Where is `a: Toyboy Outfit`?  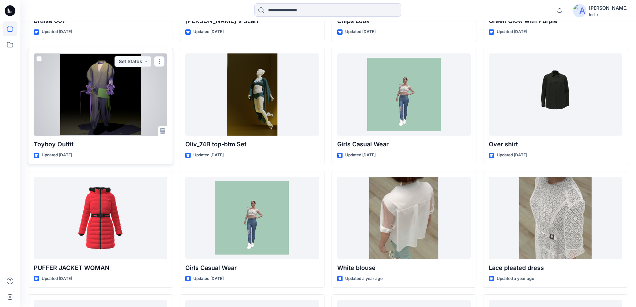 a: Toyboy Outfit is located at coordinates (100, 94).